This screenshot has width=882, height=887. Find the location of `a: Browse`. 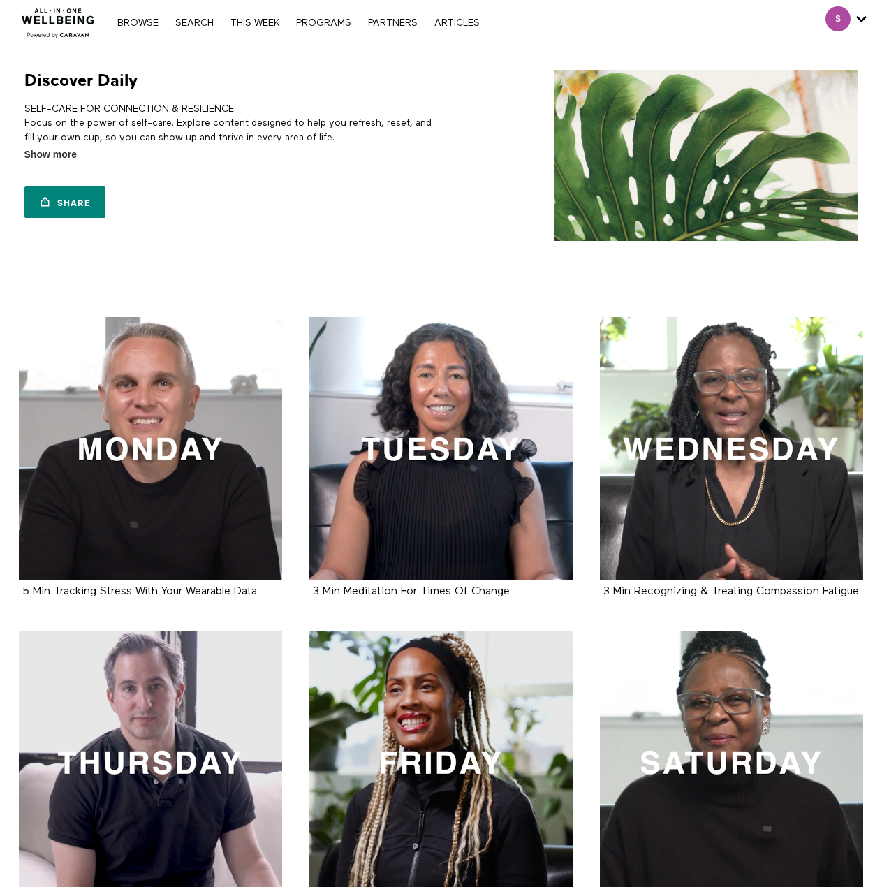

a: Browse is located at coordinates (138, 23).